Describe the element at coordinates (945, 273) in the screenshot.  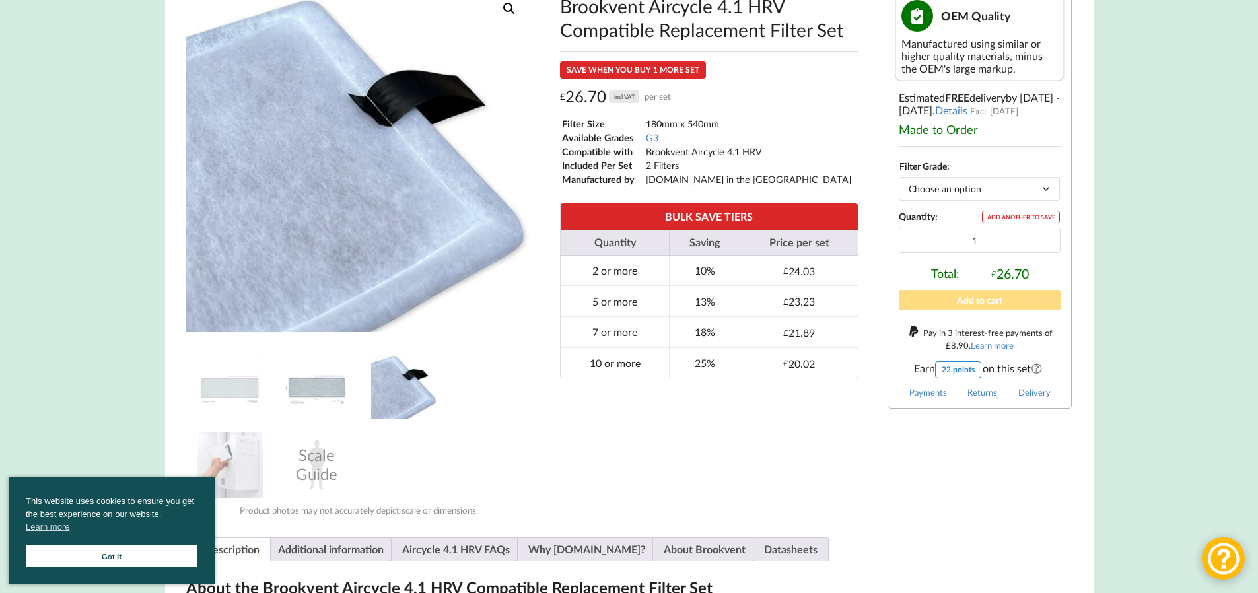
I see `span: Total:` at that location.